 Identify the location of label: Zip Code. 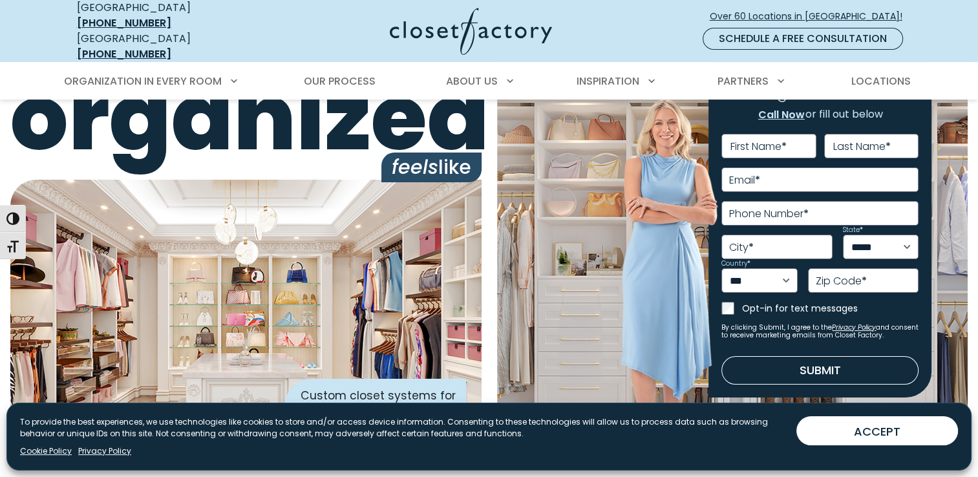
(841, 281).